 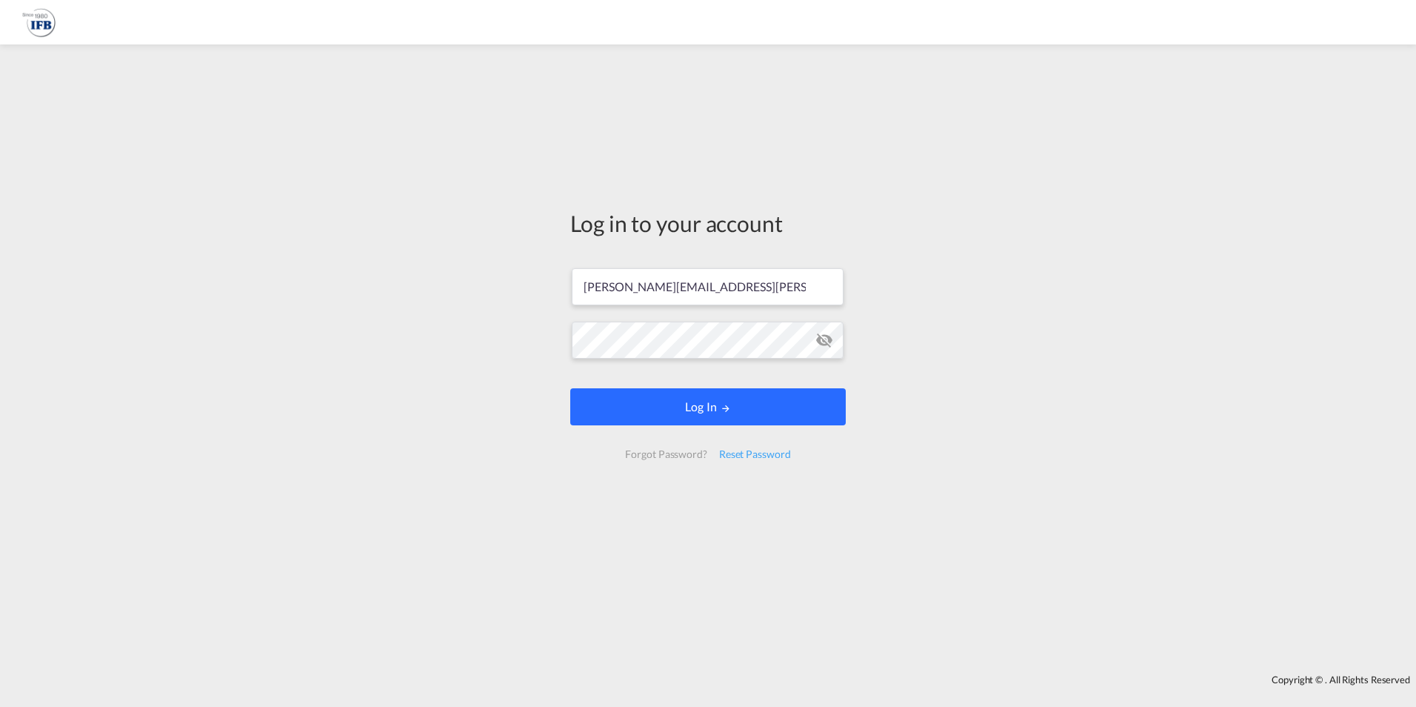 I want to click on img: b628ab10256c11eeb52753acbc15d091.png, so click(x=39, y=22).